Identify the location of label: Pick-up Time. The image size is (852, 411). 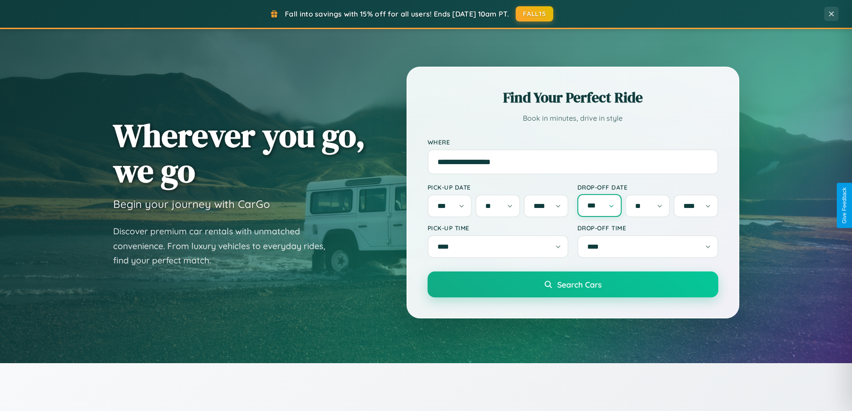
(498, 228).